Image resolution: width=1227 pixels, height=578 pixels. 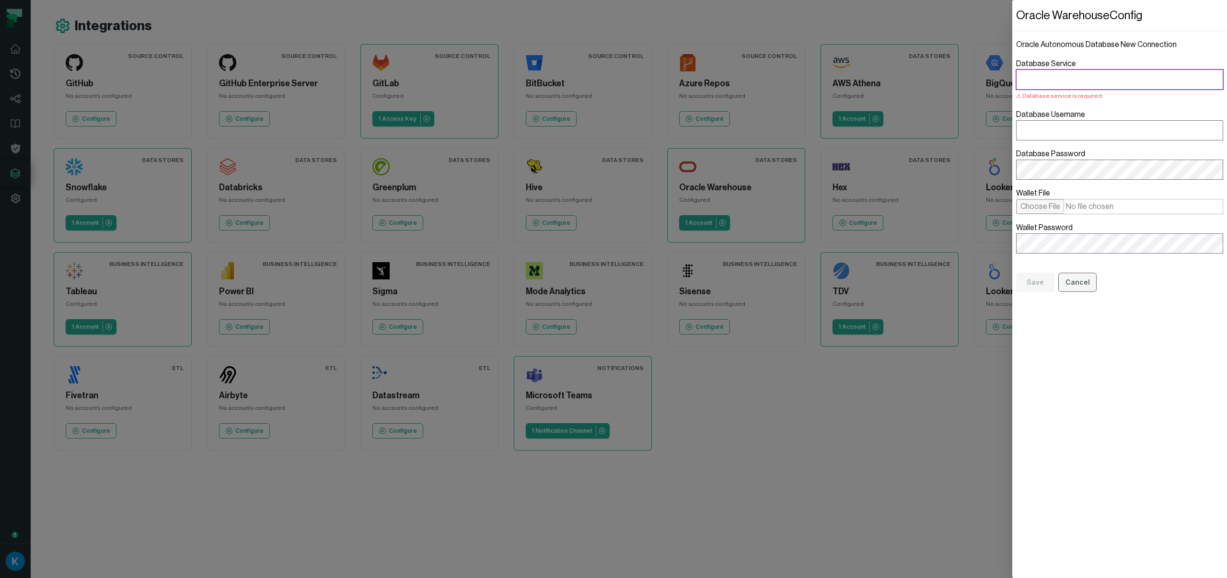 What do you see at coordinates (1120, 201) in the screenshot?
I see `label: Wallet File` at bounding box center [1120, 201].